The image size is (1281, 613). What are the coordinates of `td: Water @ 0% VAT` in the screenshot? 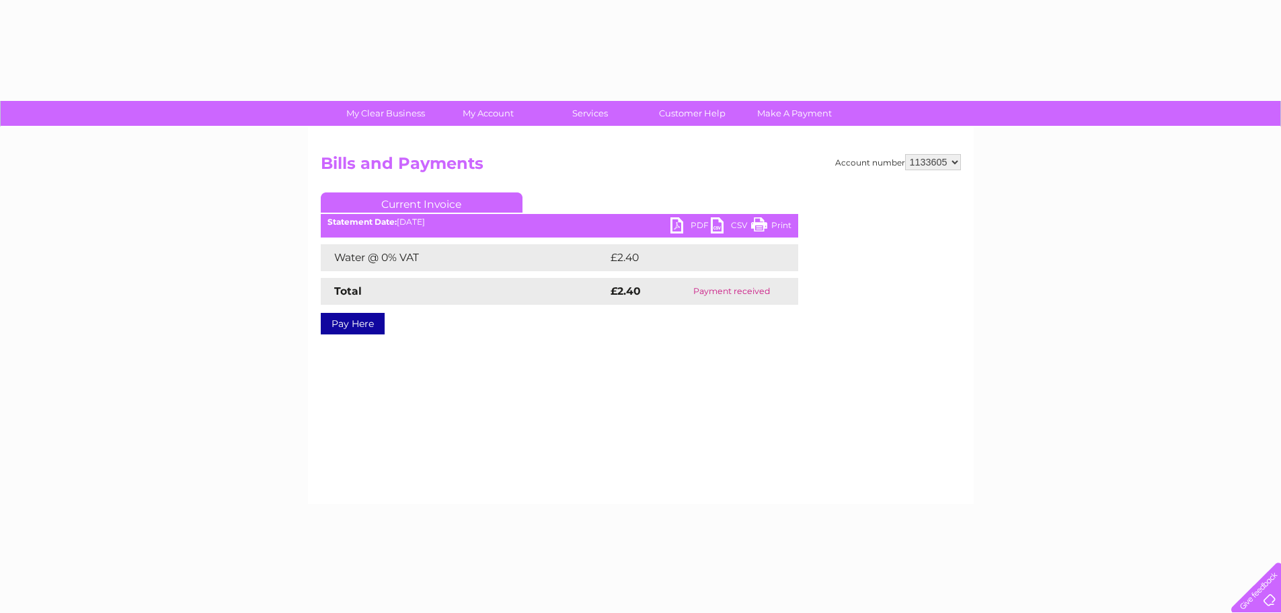 It's located at (464, 258).